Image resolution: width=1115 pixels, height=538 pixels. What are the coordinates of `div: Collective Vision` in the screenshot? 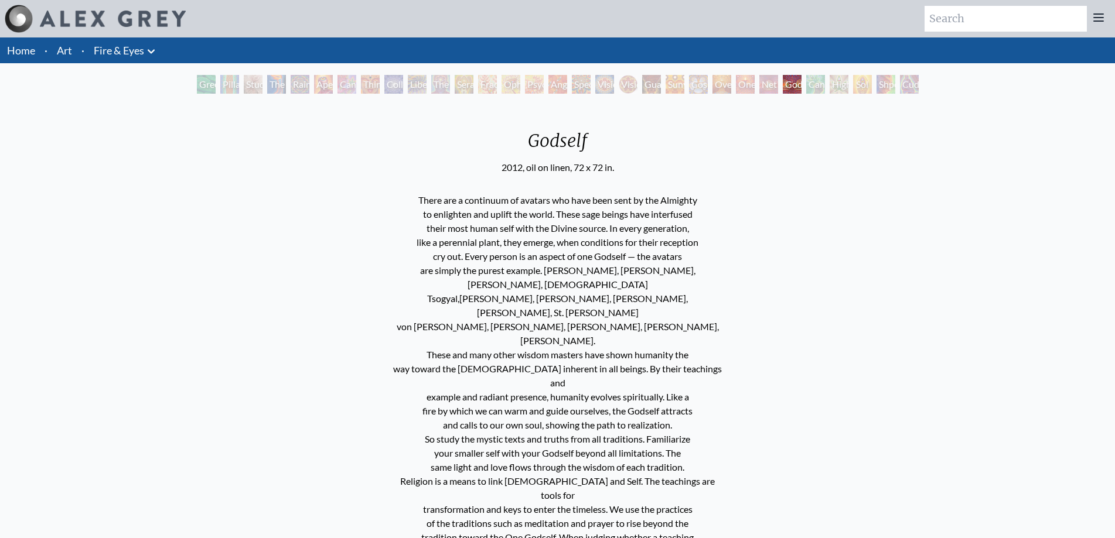 It's located at (394, 84).